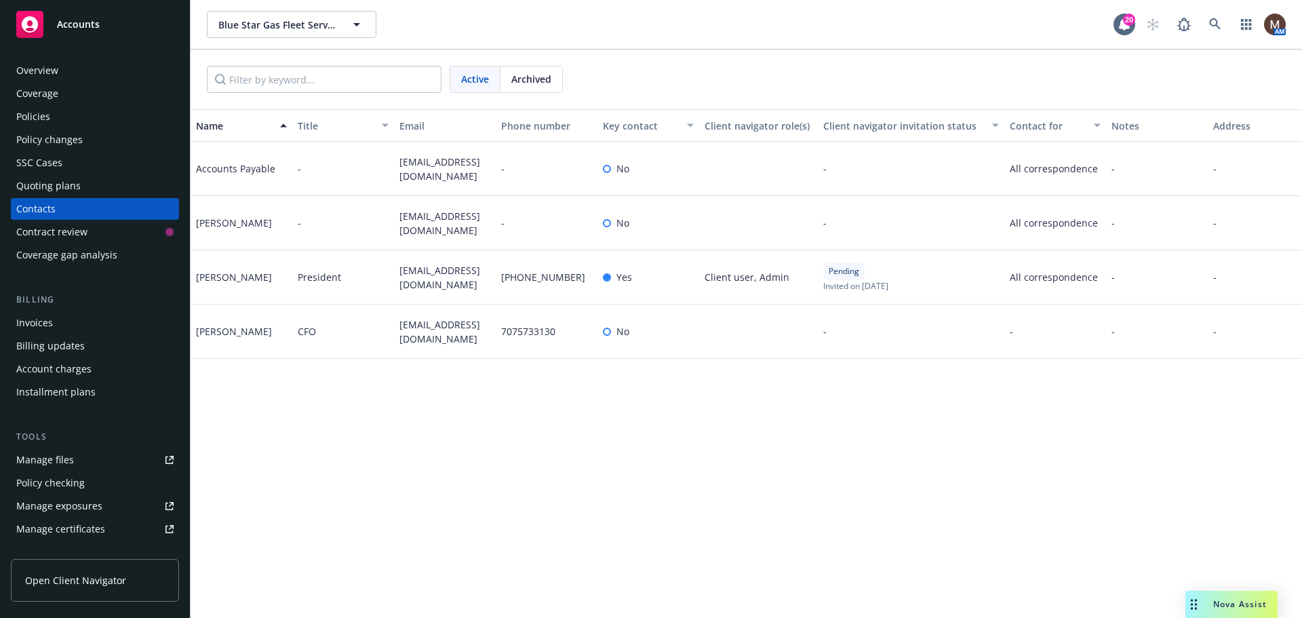 The height and width of the screenshot is (618, 1302). What do you see at coordinates (52, 232) in the screenshot?
I see `div: Contract review` at bounding box center [52, 232].